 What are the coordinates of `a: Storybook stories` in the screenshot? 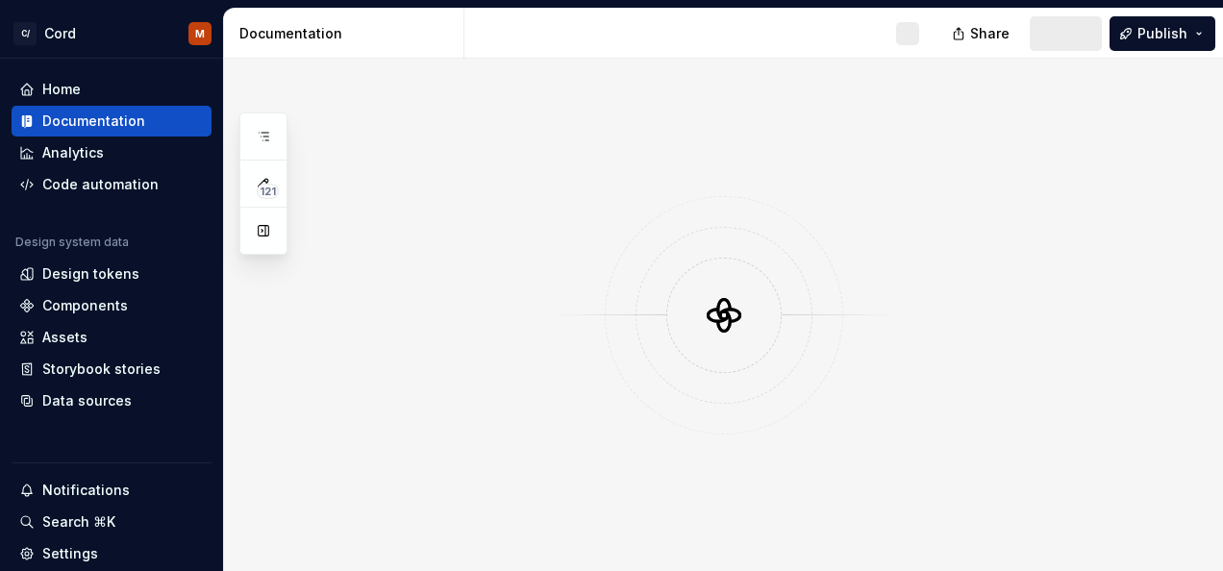 It's located at (112, 369).